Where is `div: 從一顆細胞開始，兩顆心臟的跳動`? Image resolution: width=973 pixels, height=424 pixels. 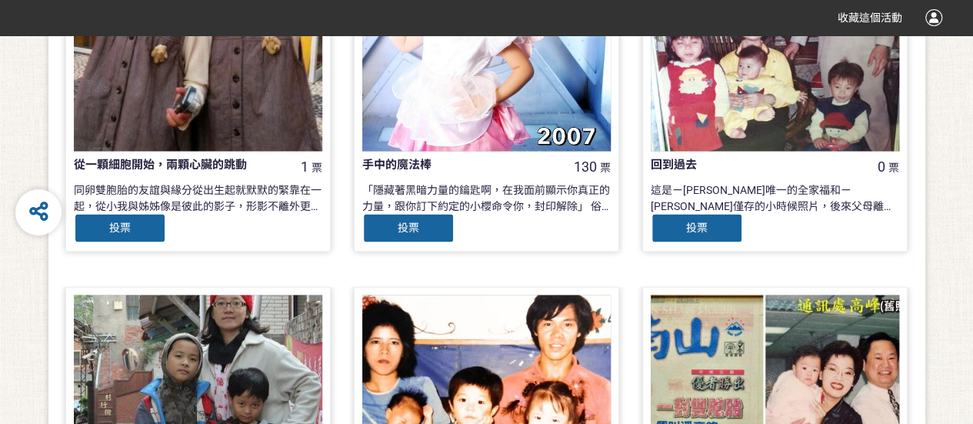
div: 從一顆細胞開始，兩顆心臟的跳動 is located at coordinates (173, 164).